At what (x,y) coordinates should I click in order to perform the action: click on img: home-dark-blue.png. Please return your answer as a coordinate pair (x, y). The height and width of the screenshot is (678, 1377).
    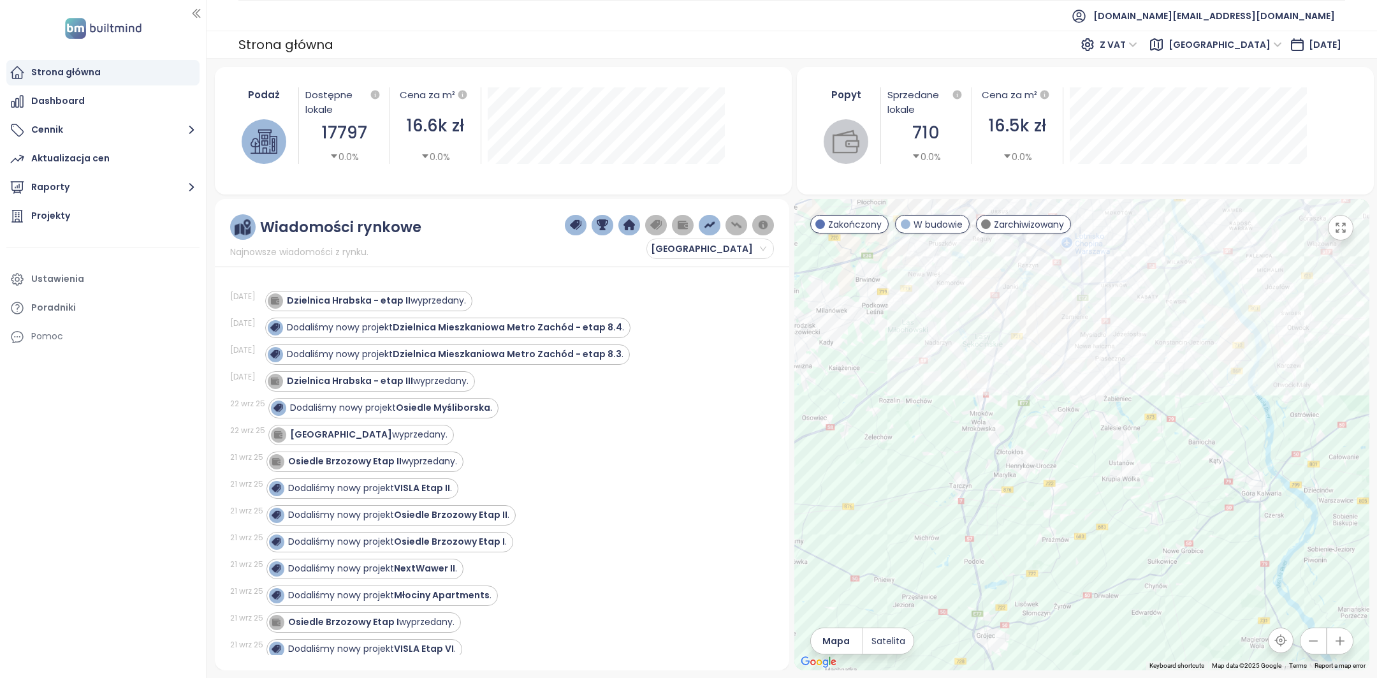
    Looking at the image, I should click on (629, 225).